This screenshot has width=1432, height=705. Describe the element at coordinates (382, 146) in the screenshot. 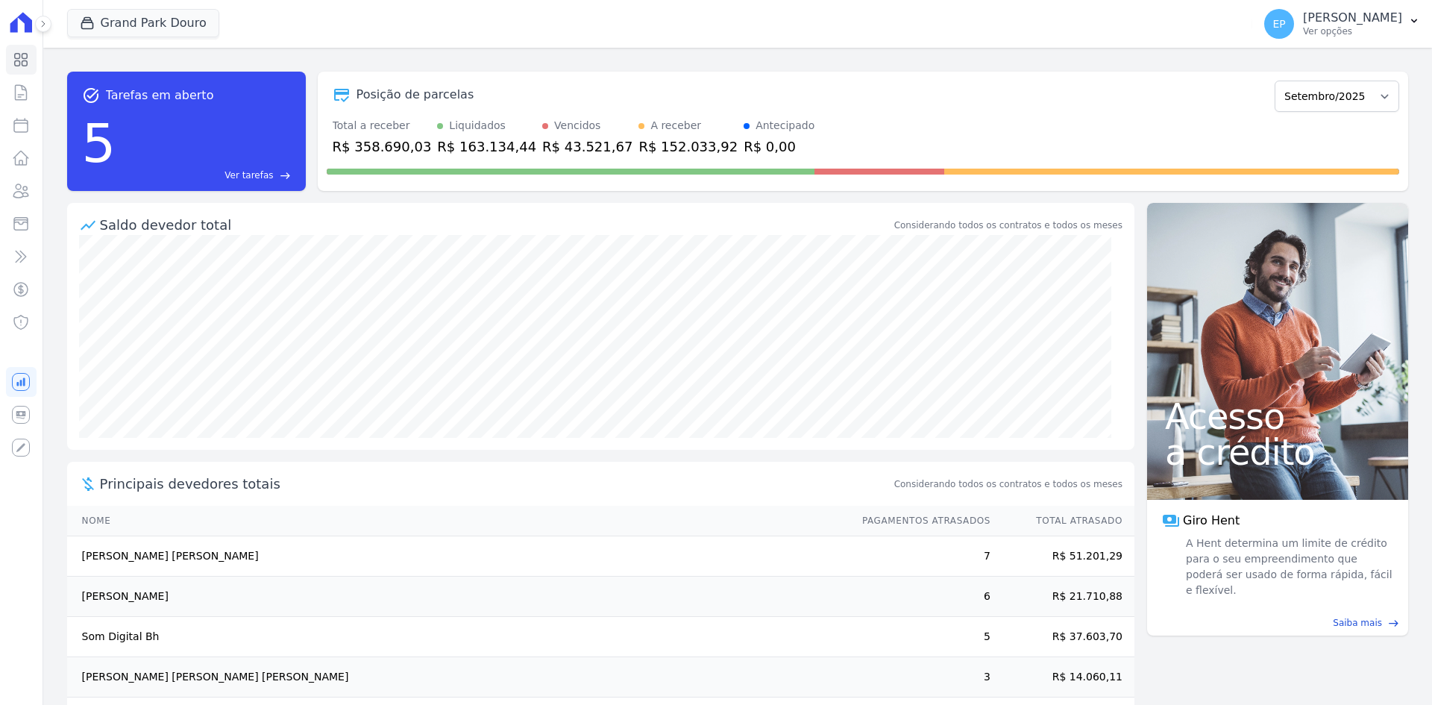

I see `div: R$ 358.690,03` at that location.